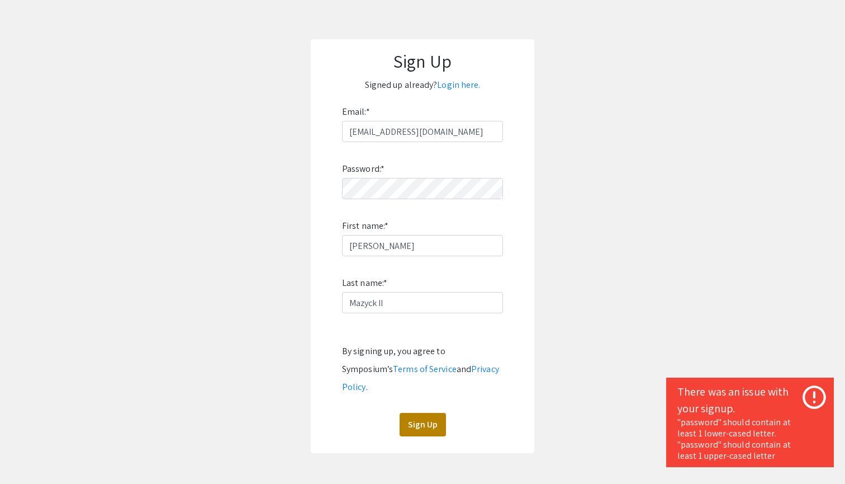  What do you see at coordinates (458, 84) in the screenshot?
I see `a: Login here.` at bounding box center [458, 84].